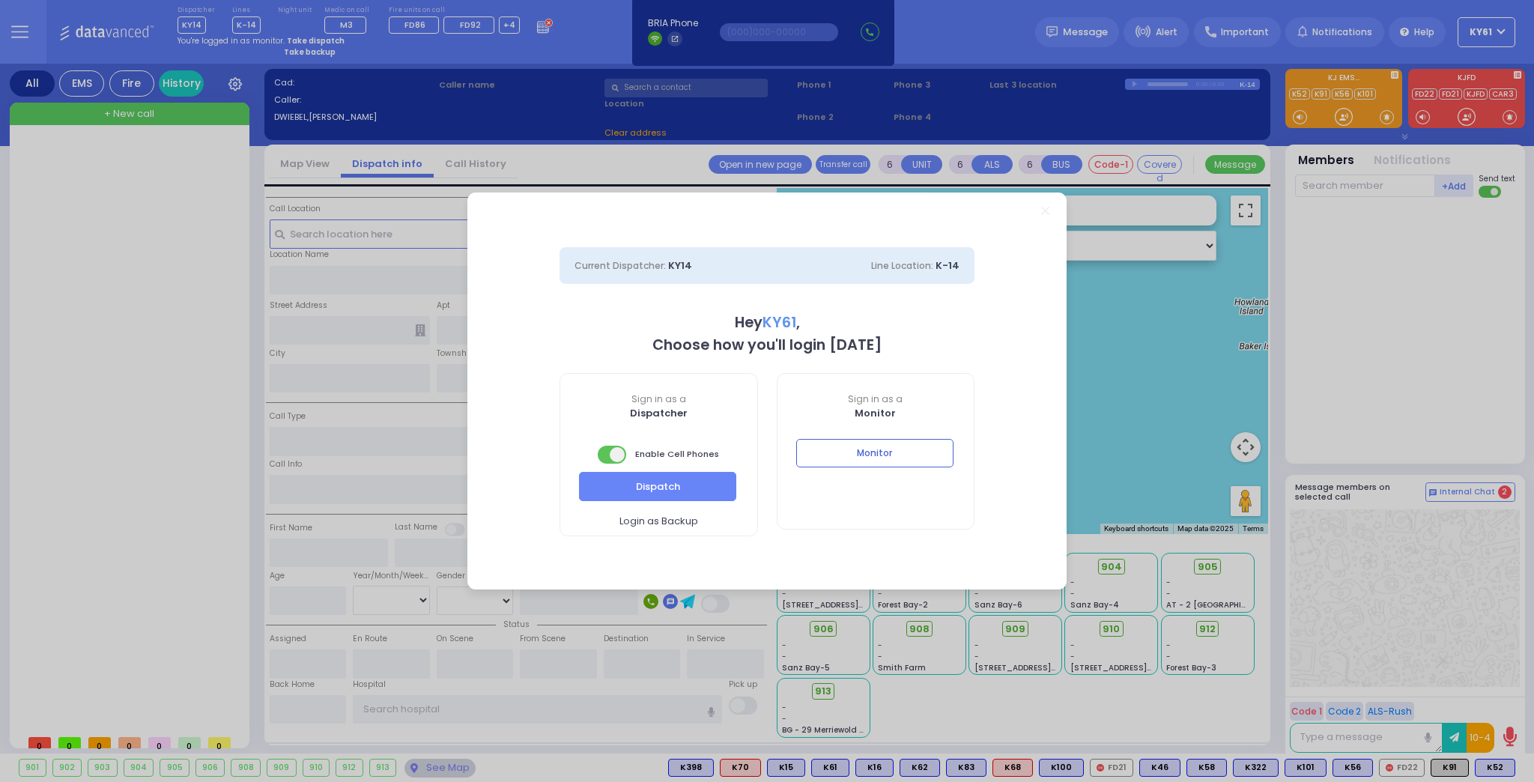  I want to click on span: KY61, so click(779, 322).